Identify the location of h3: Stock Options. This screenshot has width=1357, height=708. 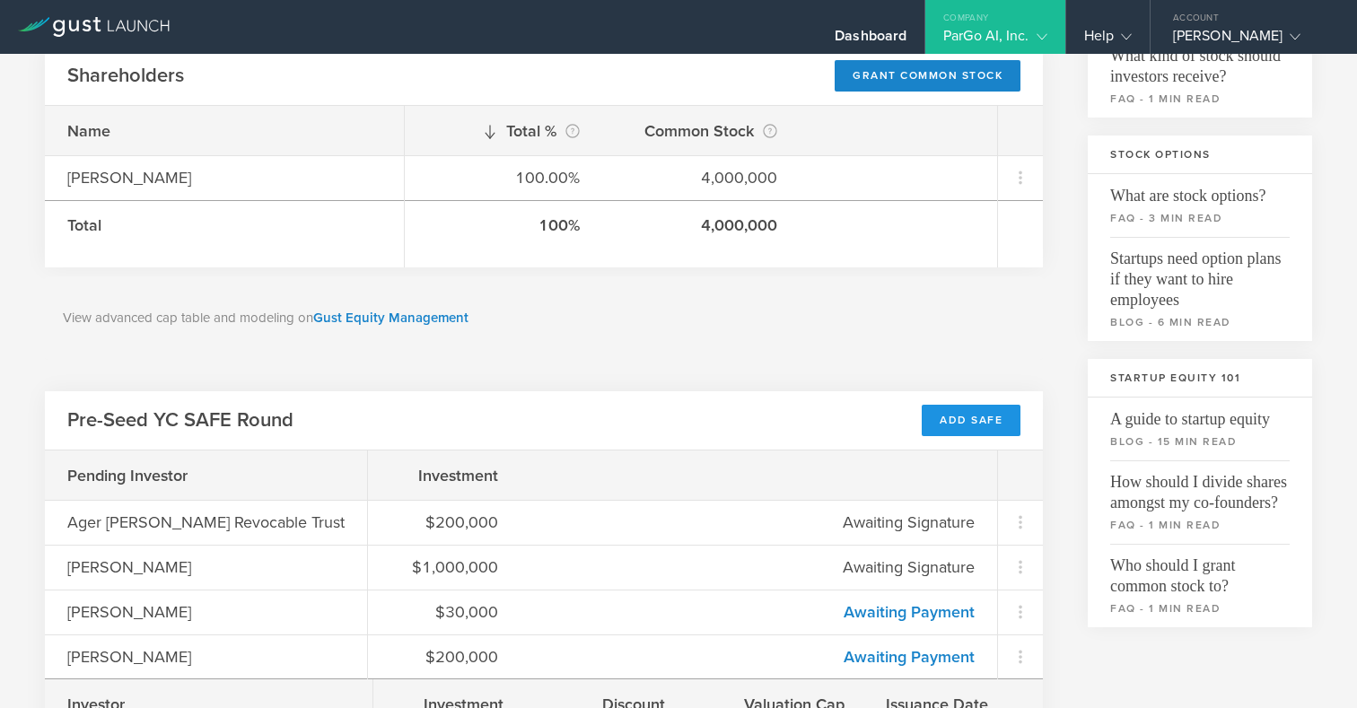
(1200, 154).